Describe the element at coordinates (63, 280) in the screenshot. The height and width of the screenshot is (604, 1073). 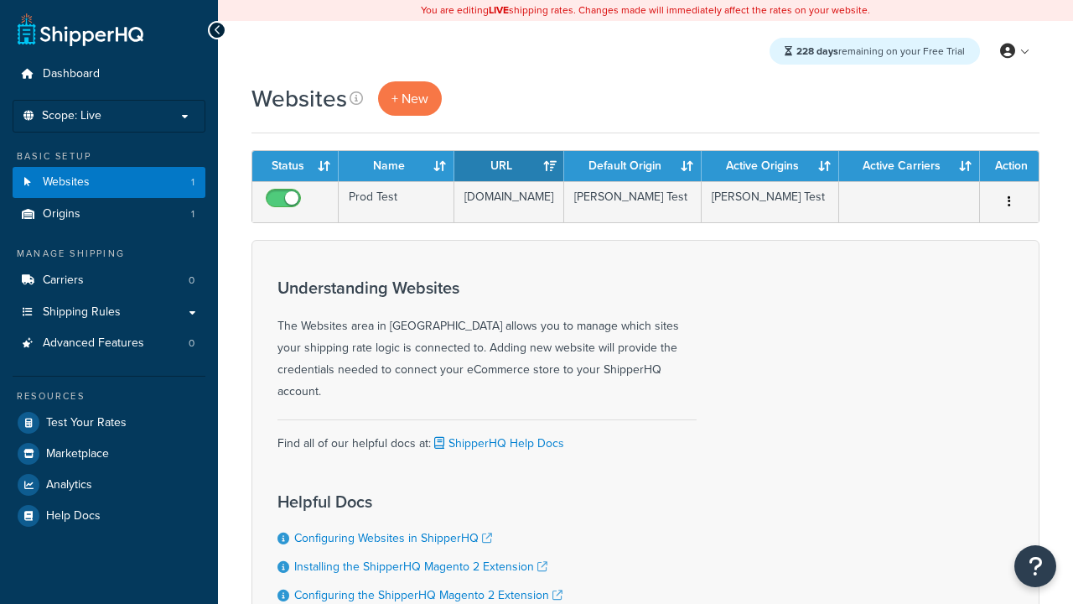
I see `span: Carriers` at that location.